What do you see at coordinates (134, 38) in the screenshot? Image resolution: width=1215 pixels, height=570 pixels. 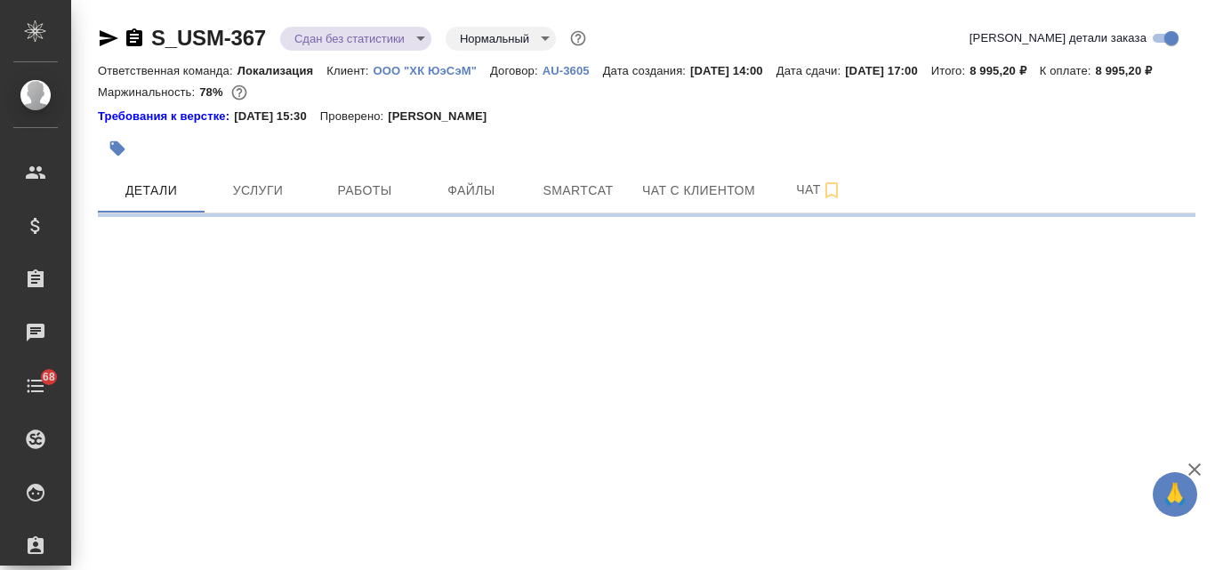 I see `button: Скопировать ссылку` at bounding box center [134, 38].